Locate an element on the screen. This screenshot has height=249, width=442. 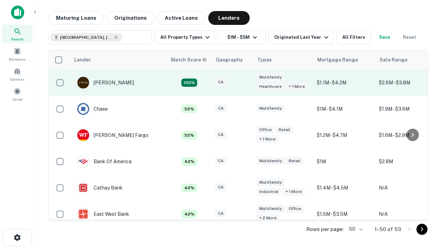
div: Industrial is located at coordinates (269, 192).